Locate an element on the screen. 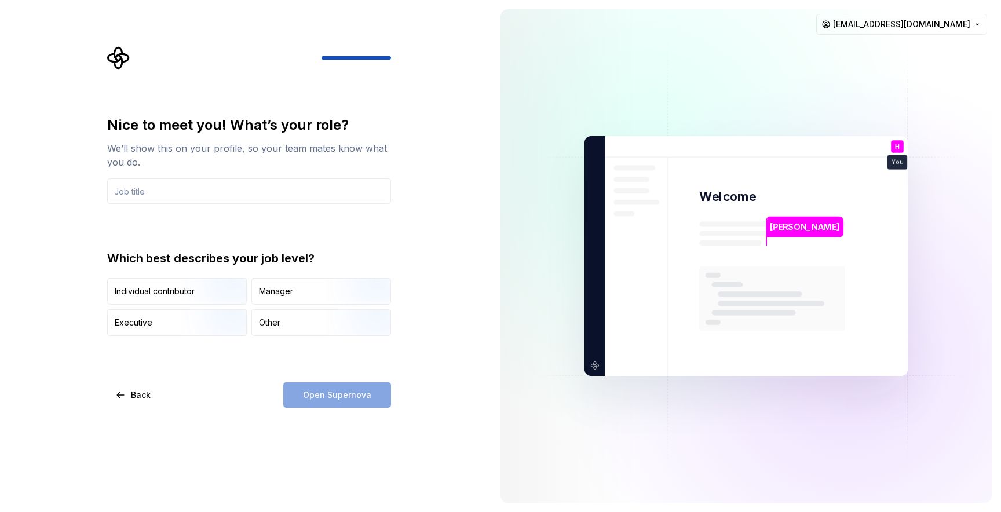 This screenshot has height=512, width=1001. div: Manager is located at coordinates (276, 291).